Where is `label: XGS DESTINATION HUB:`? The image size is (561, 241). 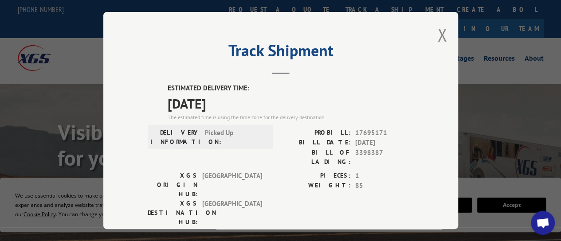
label: XGS DESTINATION HUB: is located at coordinates (172, 213).